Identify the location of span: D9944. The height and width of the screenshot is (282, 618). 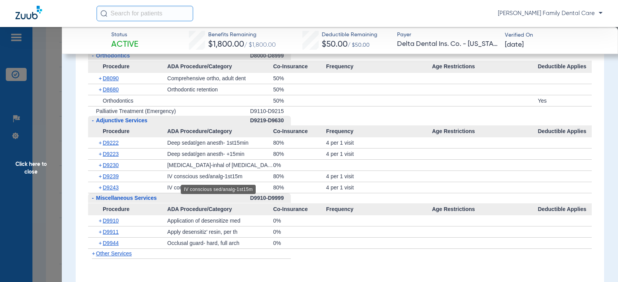
(111, 243).